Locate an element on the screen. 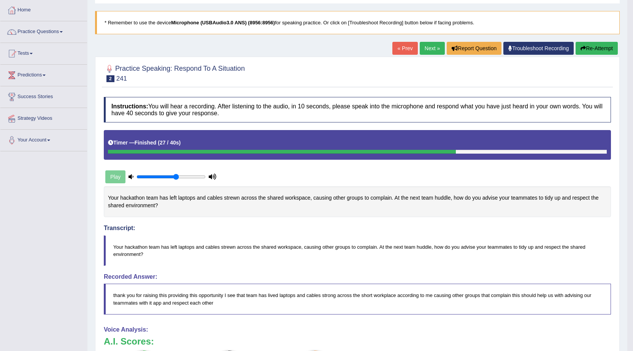 The image size is (633, 351). a: Next » is located at coordinates (432, 48).